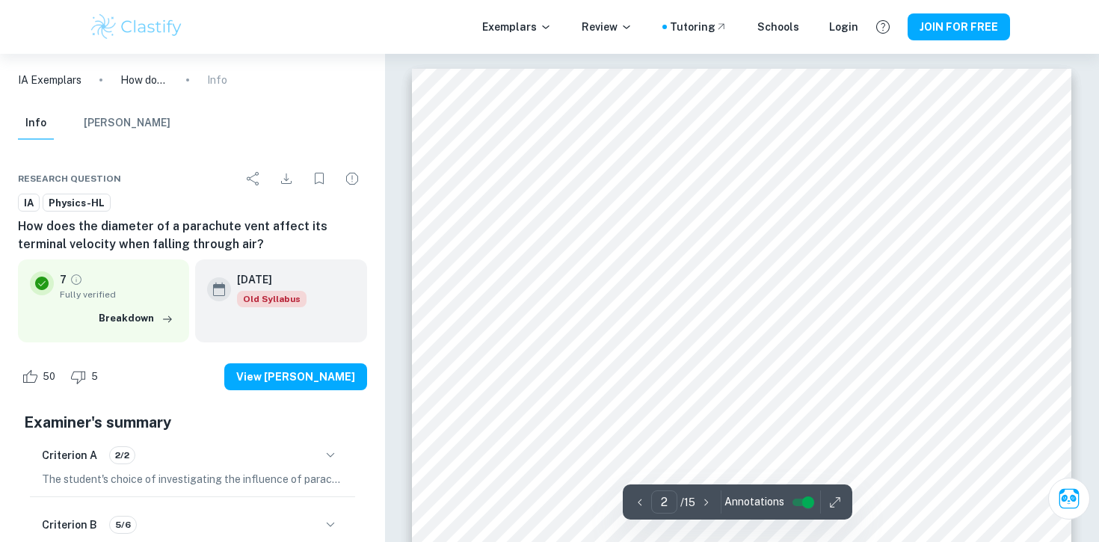 Image resolution: width=1099 pixels, height=542 pixels. Describe the element at coordinates (754, 502) in the screenshot. I see `span: Annotations` at that location.